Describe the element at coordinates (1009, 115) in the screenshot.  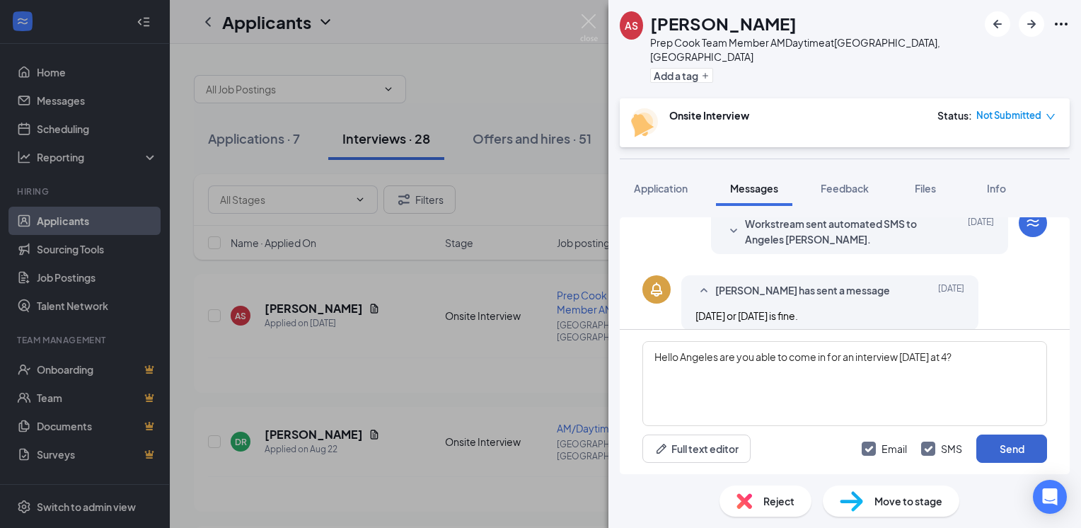
I see `span: Not Submitted` at that location.